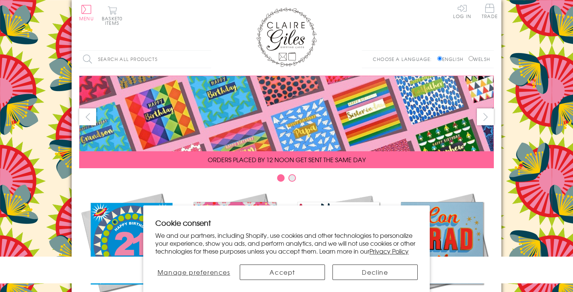 This screenshot has width=573, height=292. I want to click on label: English, so click(452, 59).